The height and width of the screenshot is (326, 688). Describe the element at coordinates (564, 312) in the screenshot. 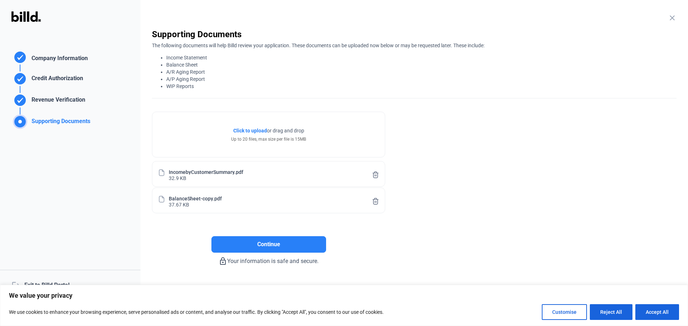

I see `button: Customise` at that location.